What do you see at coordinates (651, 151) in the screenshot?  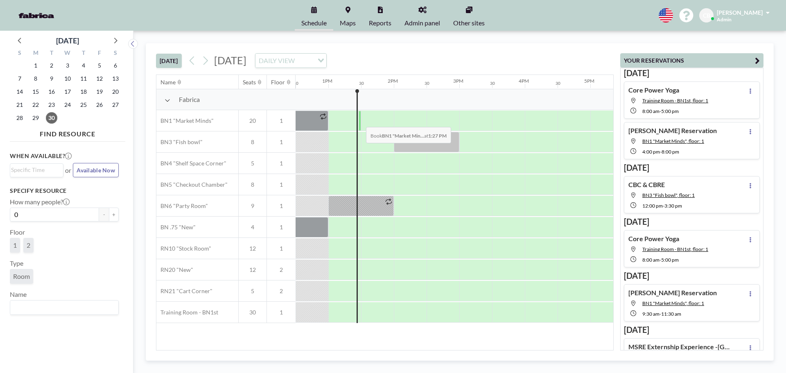 I see `span: 4:00 PM` at bounding box center [651, 151].